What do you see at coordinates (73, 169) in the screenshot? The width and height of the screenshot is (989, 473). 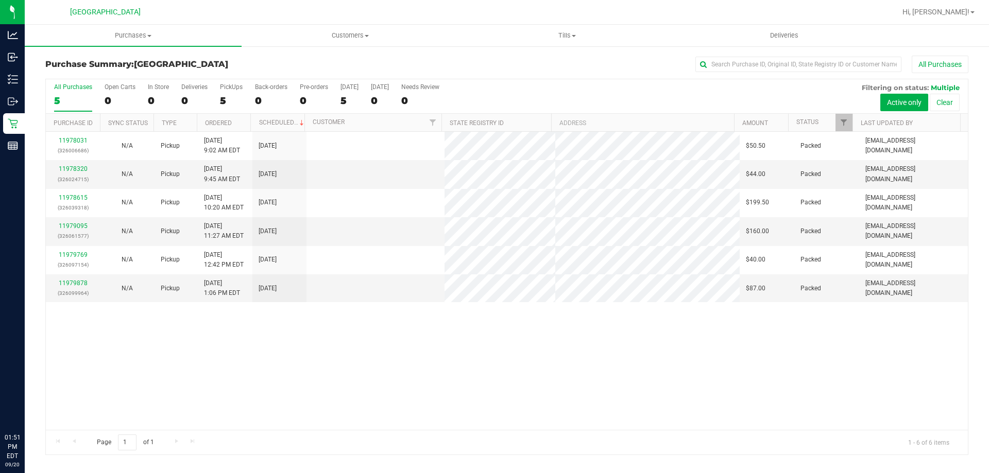 I see `a: 11978320` at bounding box center [73, 169].